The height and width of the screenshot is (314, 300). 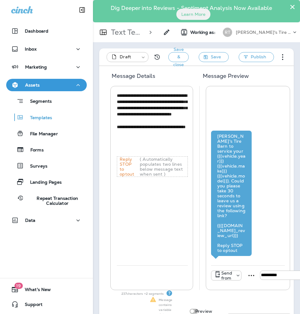 I want to click on button: Assets, so click(x=47, y=85).